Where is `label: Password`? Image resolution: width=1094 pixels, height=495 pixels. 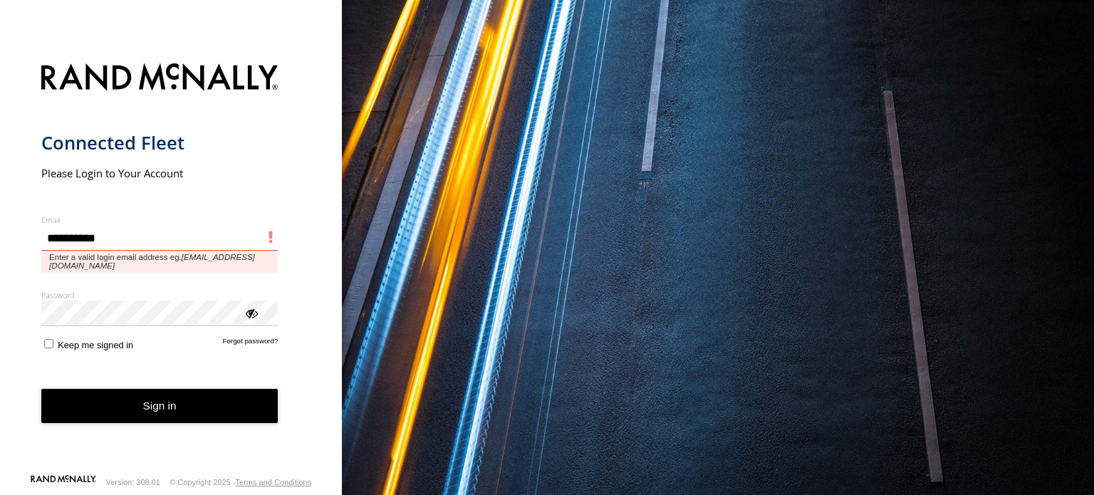 label: Password is located at coordinates (160, 295).